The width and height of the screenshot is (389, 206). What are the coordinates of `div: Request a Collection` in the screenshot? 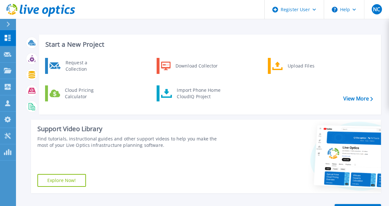 It's located at (86, 66).